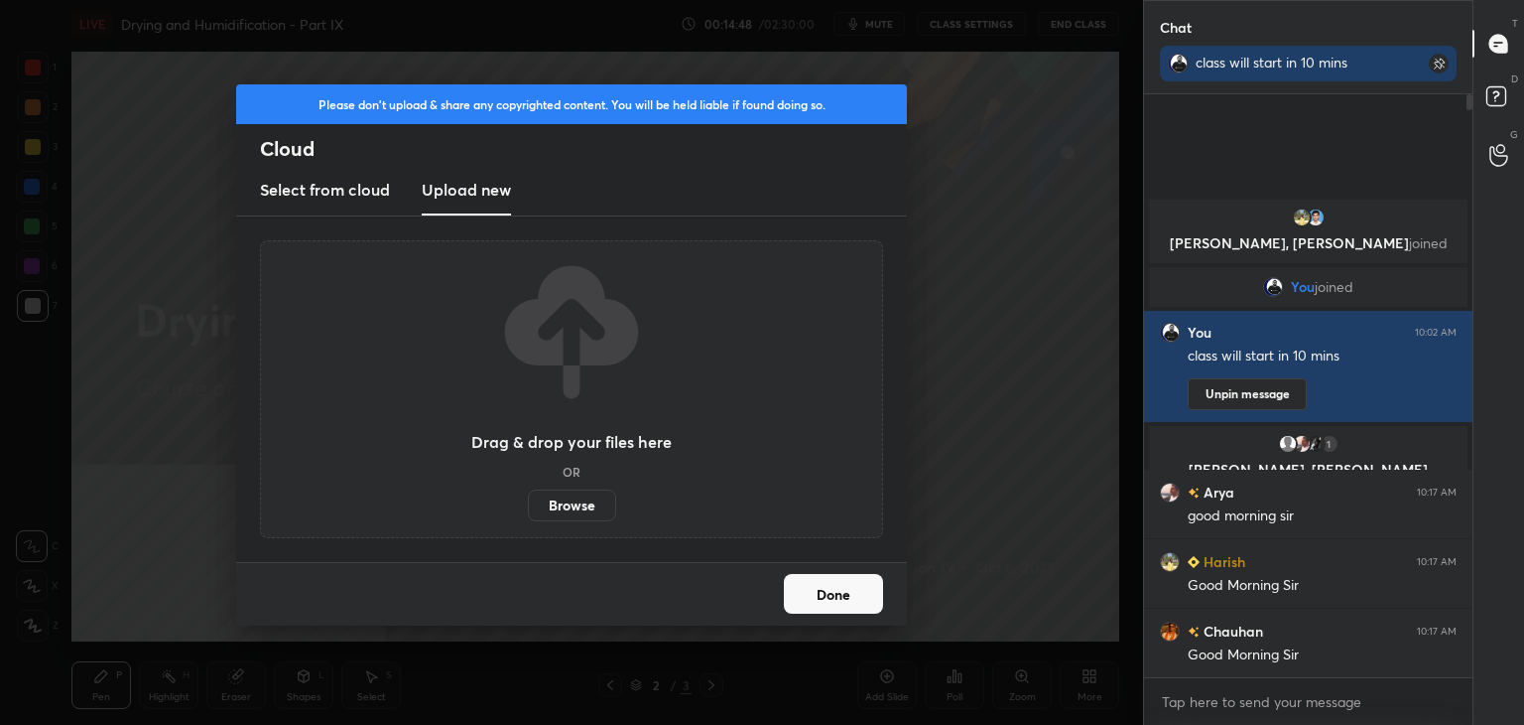 The height and width of the screenshot is (725, 1524). I want to click on h3: Select from cloud, so click(325, 190).